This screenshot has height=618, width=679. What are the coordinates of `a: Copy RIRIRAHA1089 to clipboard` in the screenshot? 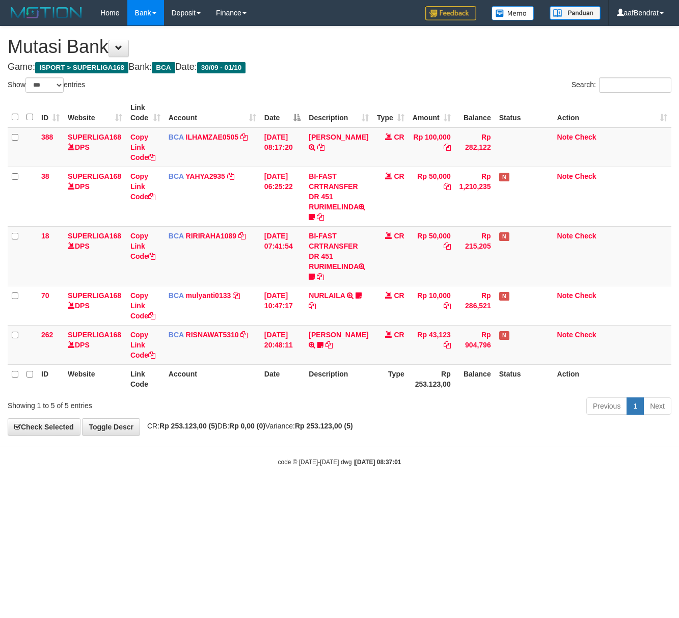 It's located at (242, 236).